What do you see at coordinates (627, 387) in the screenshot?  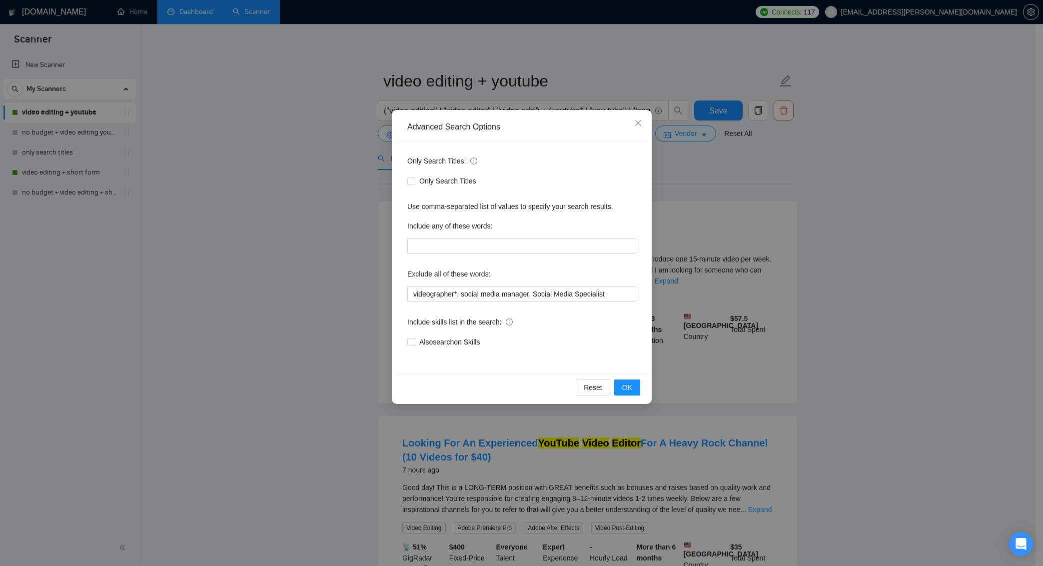 I see `span: OK` at bounding box center [627, 387].